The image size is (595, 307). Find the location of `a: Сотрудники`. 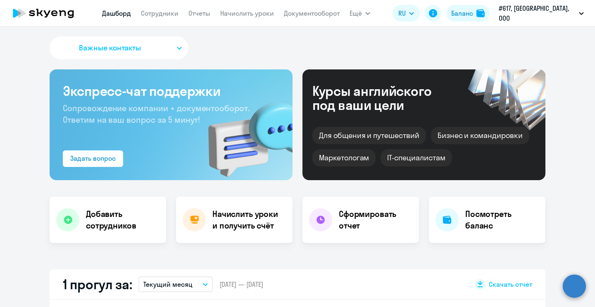

a: Сотрудники is located at coordinates (160, 13).